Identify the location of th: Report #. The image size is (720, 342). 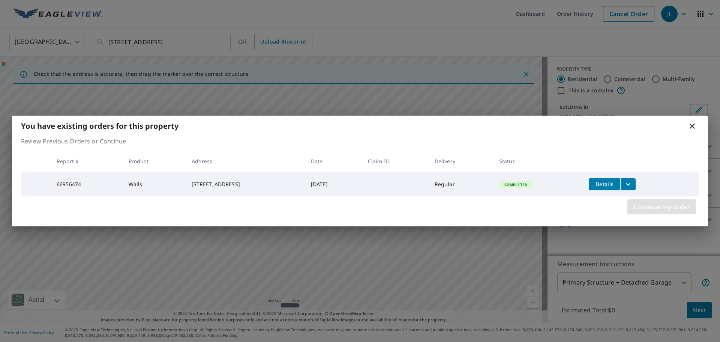
(87, 161).